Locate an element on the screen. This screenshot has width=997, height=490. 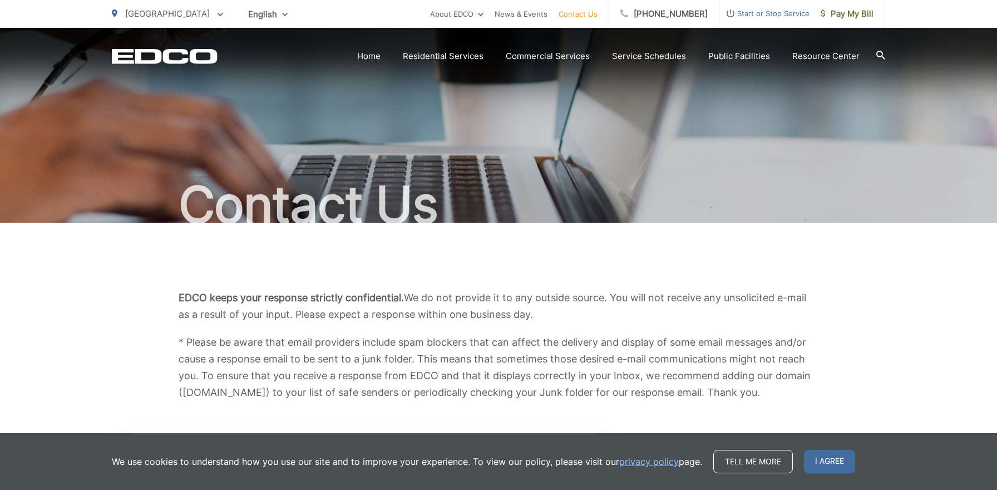
a: Service Schedules is located at coordinates (649, 56).